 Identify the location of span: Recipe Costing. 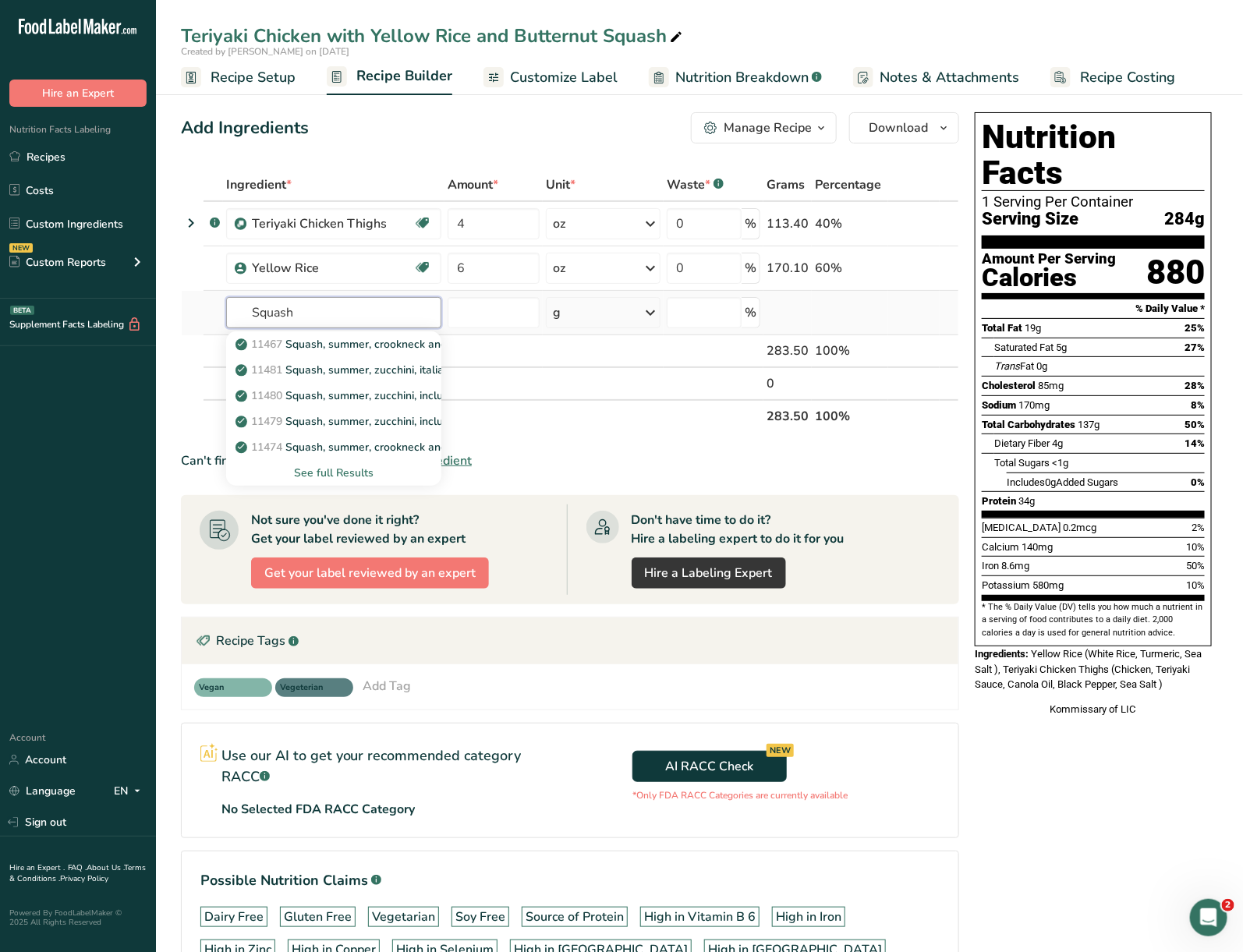
(1128, 77).